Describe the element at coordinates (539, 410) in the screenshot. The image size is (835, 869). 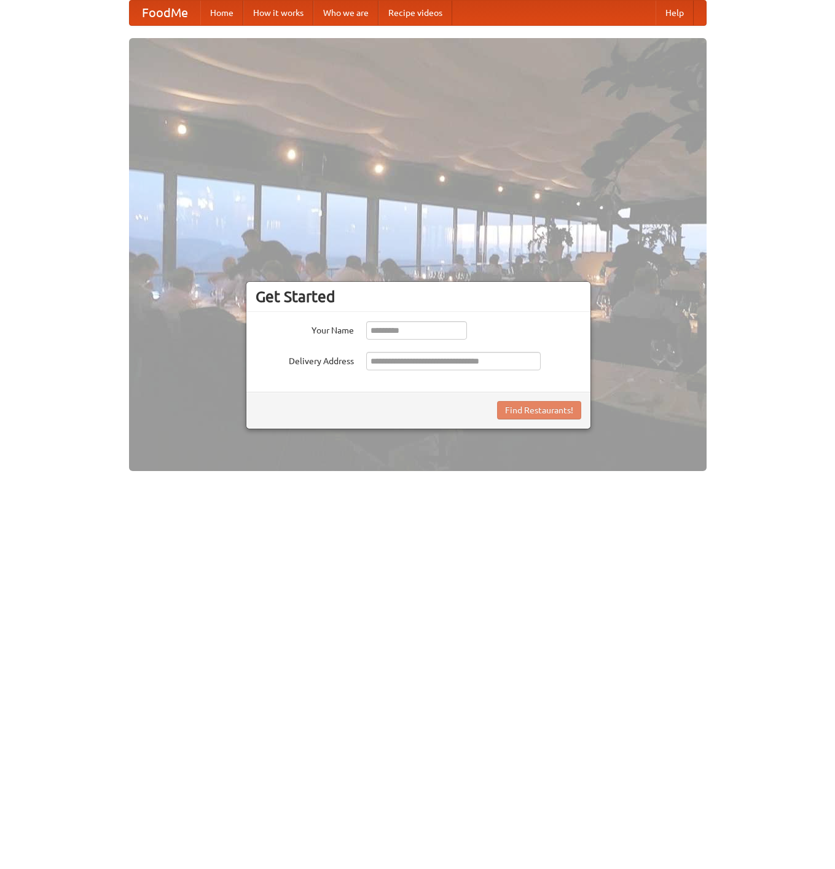
I see `button: Find Restaurants!` at that location.